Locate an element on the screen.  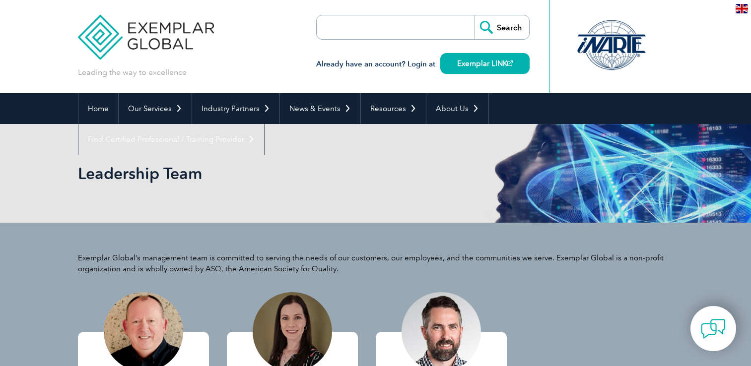
a: Find Certified Professional / Training Provider is located at coordinates (171, 140).